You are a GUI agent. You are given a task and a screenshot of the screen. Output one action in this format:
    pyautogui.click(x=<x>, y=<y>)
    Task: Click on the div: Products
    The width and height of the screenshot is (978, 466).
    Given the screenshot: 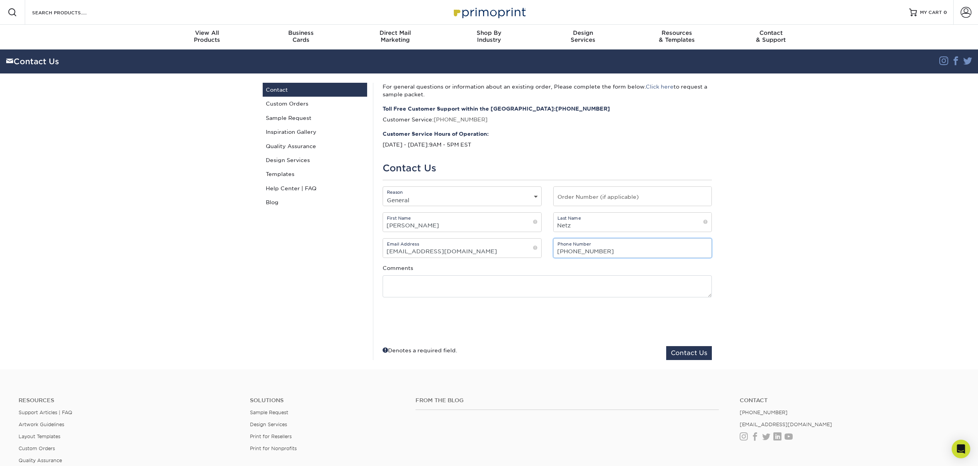 What is the action you would take?
    pyautogui.click(x=207, y=36)
    